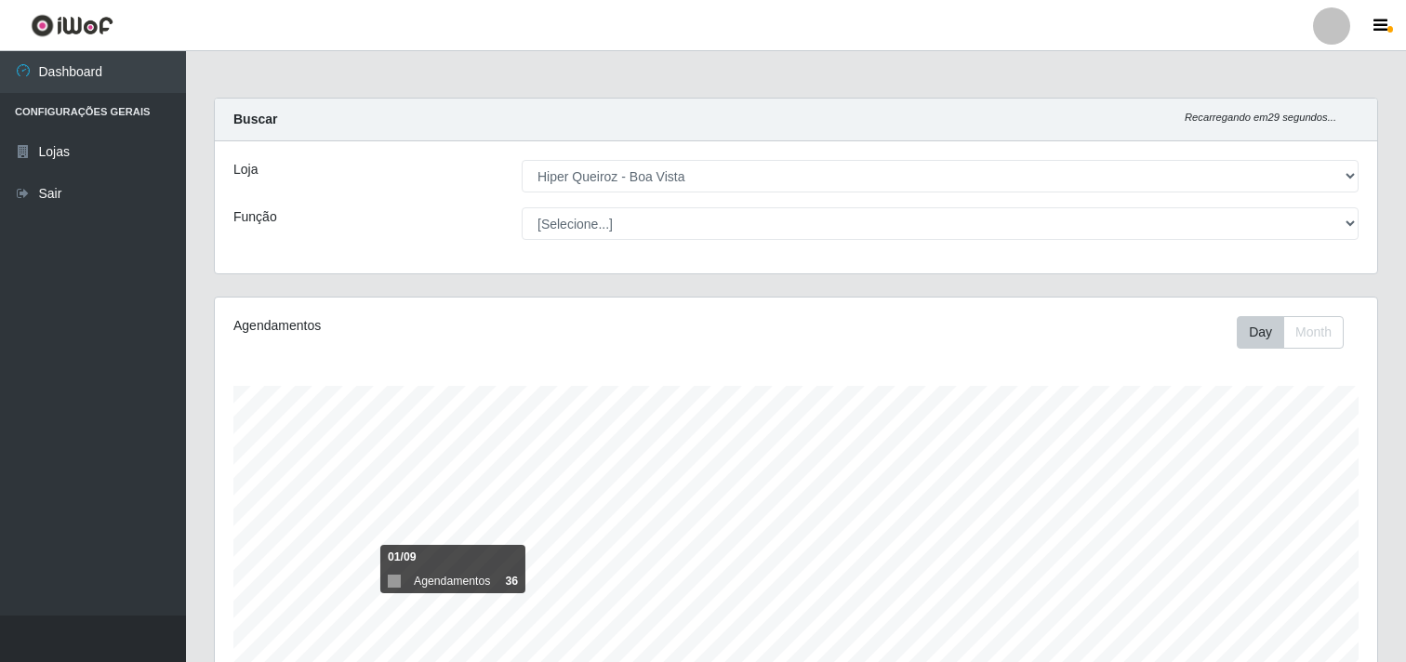  Describe the element at coordinates (1260, 117) in the screenshot. I see `i: Recarregando em 29 segundos...` at that location.